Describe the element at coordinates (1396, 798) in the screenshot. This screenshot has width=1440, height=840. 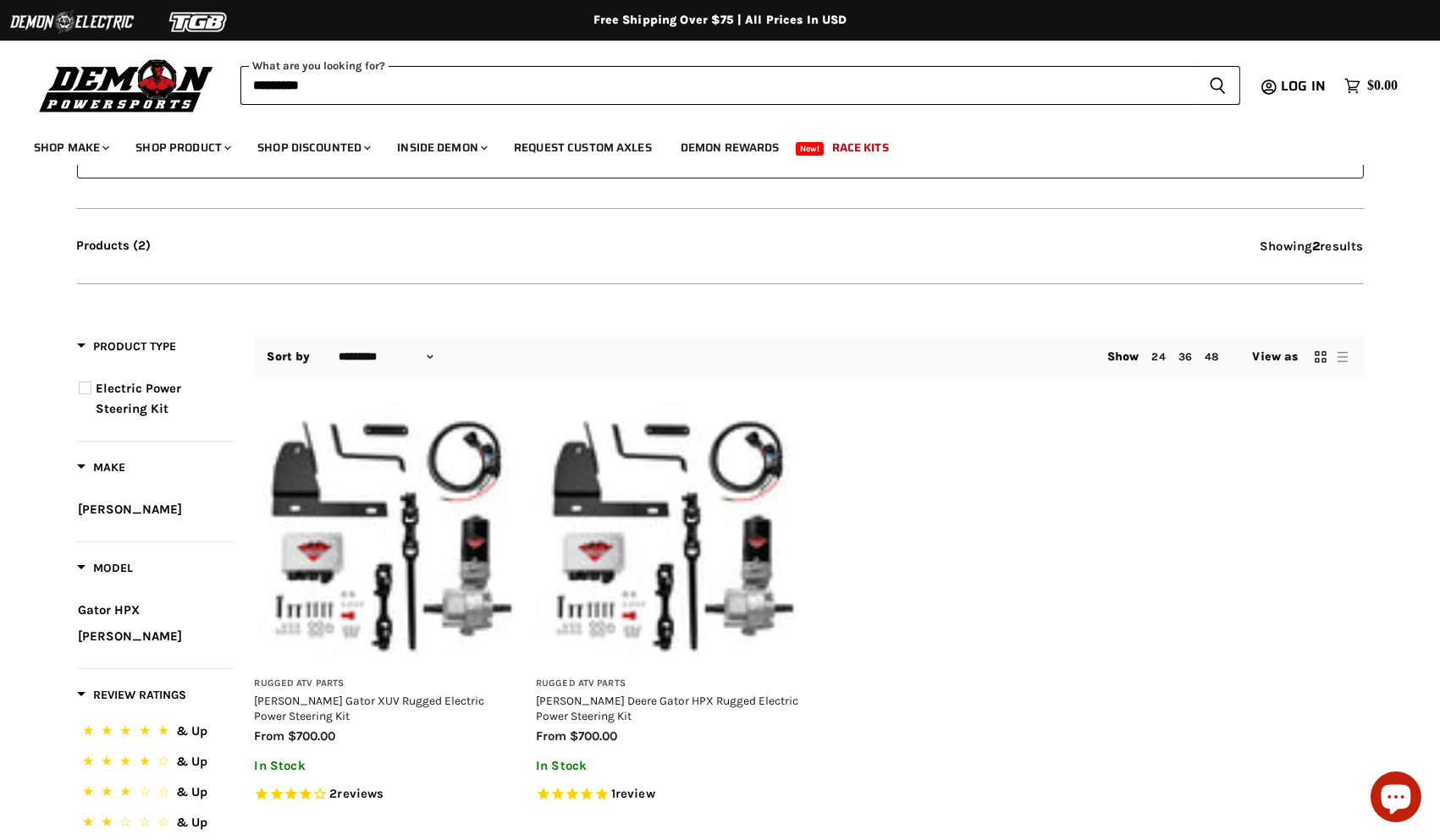
I see `inbox-online-store-chat: Shopify online store chat` at that location.